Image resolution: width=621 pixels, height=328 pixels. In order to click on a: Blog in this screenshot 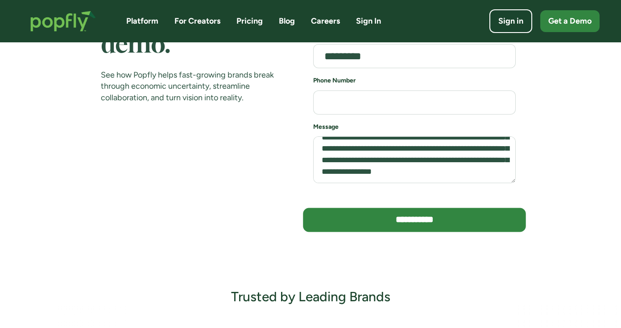, I will do `click(287, 21)`.